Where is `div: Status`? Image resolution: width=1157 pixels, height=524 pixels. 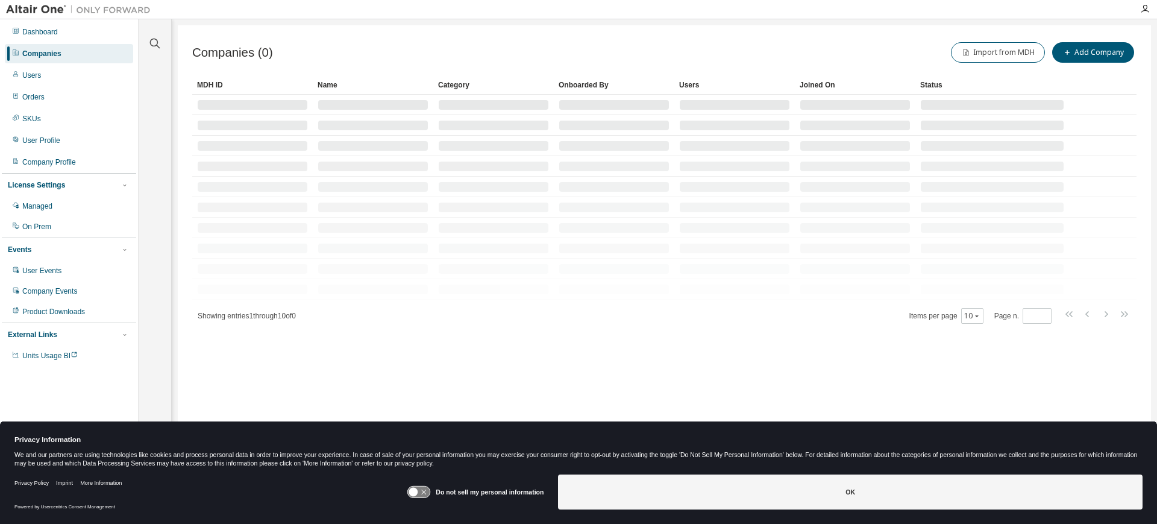
div: Status is located at coordinates (992, 85).